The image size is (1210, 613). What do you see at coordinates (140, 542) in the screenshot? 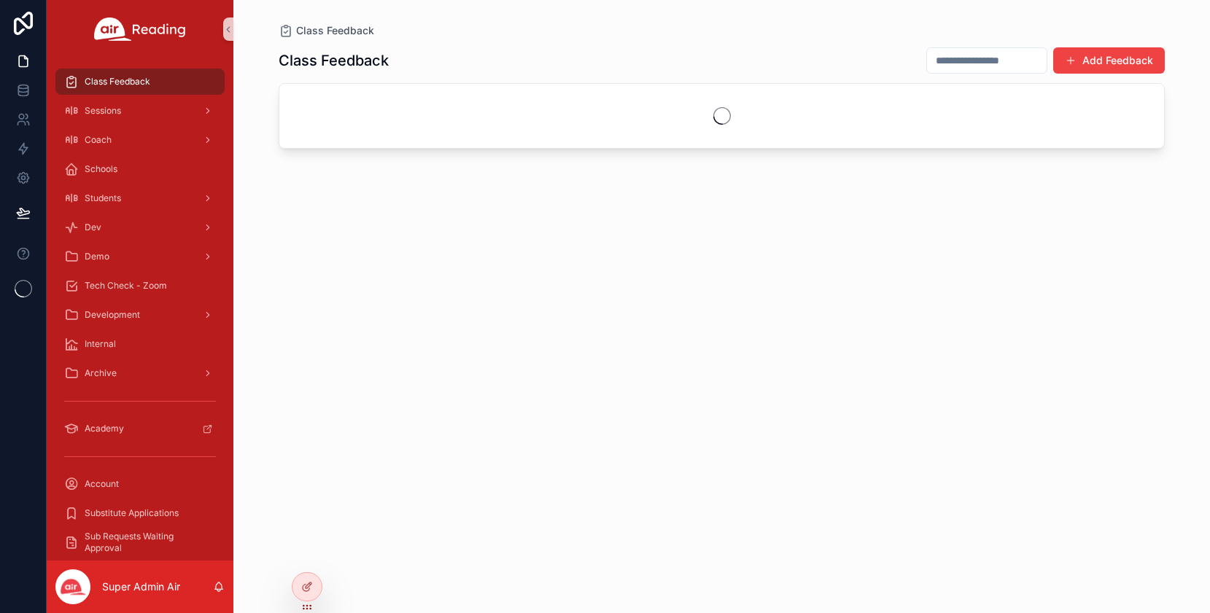
I see `a: Sub Requests Waiting Approval` at bounding box center [140, 542].